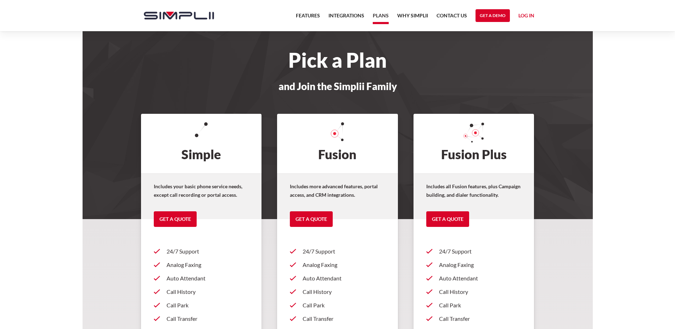 This screenshot has height=329, width=675. What do you see at coordinates (201, 191) in the screenshot?
I see `p: Includes your basic phone service needs, except call recording or portal access.` at bounding box center [201, 191].